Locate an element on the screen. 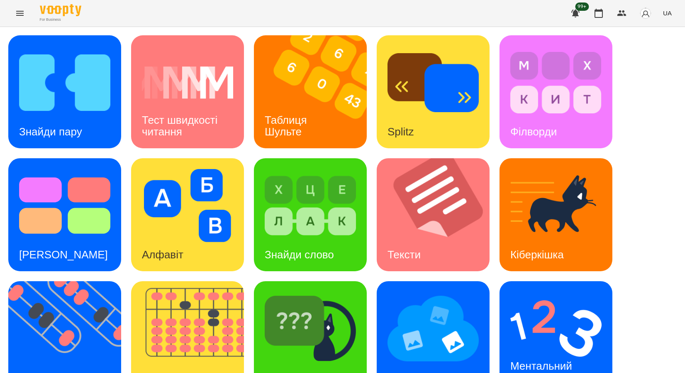 The width and height of the screenshot is (685, 373). img: Алфавіт is located at coordinates (188, 205).